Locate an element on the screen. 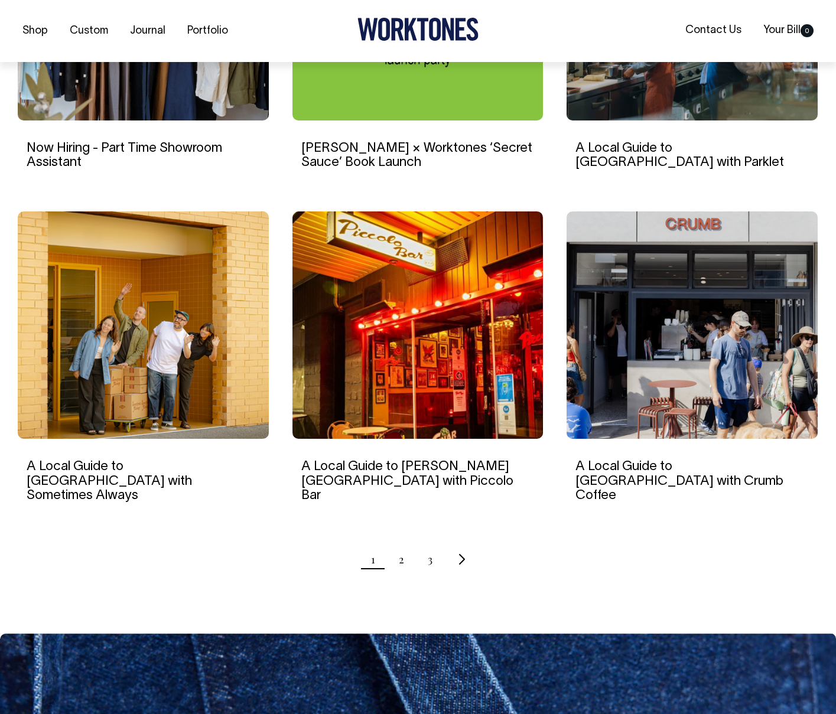  a: A Local Guide to Adelaide with Sometimes Always is located at coordinates (143, 325).